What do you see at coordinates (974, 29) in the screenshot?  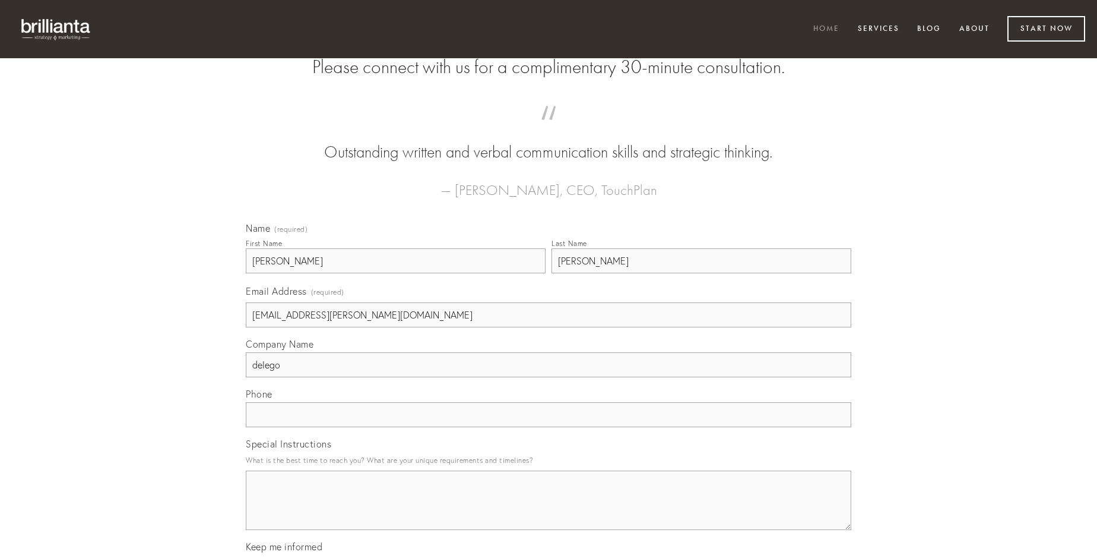 I see `a: About` at bounding box center [974, 29].